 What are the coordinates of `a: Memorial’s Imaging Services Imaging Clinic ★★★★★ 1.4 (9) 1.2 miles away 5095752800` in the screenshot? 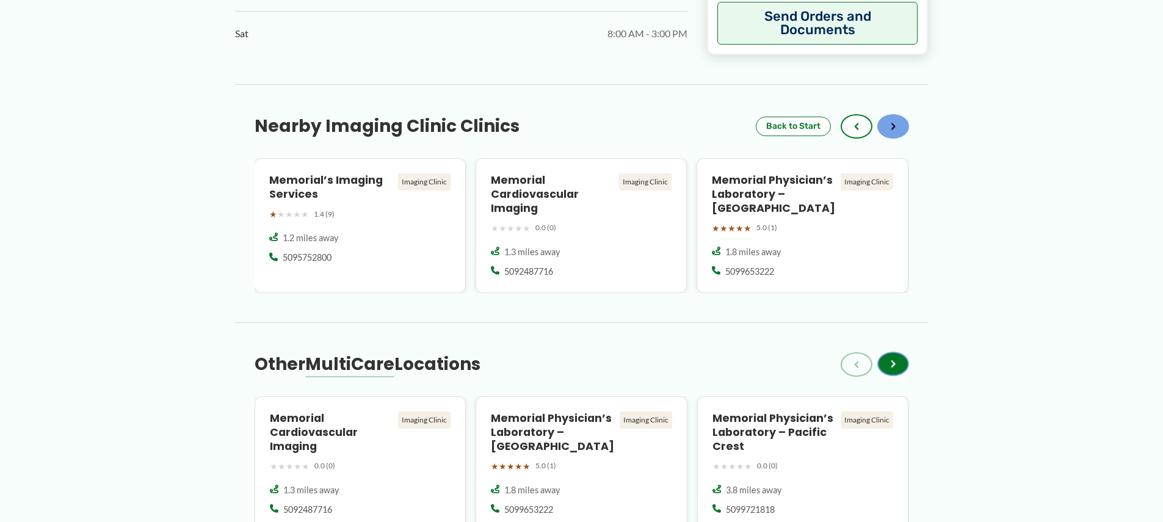 It's located at (360, 225).